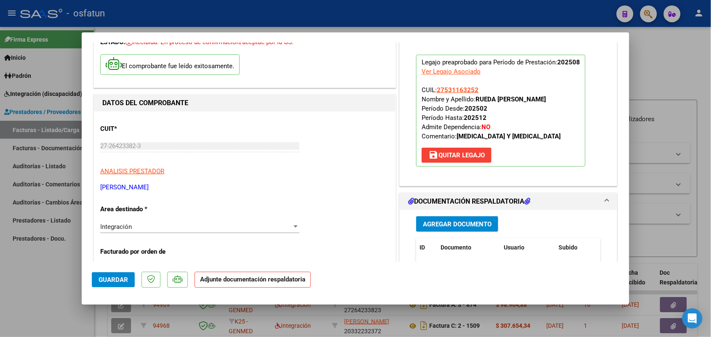 This screenshot has width=711, height=337. What do you see at coordinates (468, 248) in the screenshot?
I see `datatable-header-cell: Documento` at bounding box center [468, 248].